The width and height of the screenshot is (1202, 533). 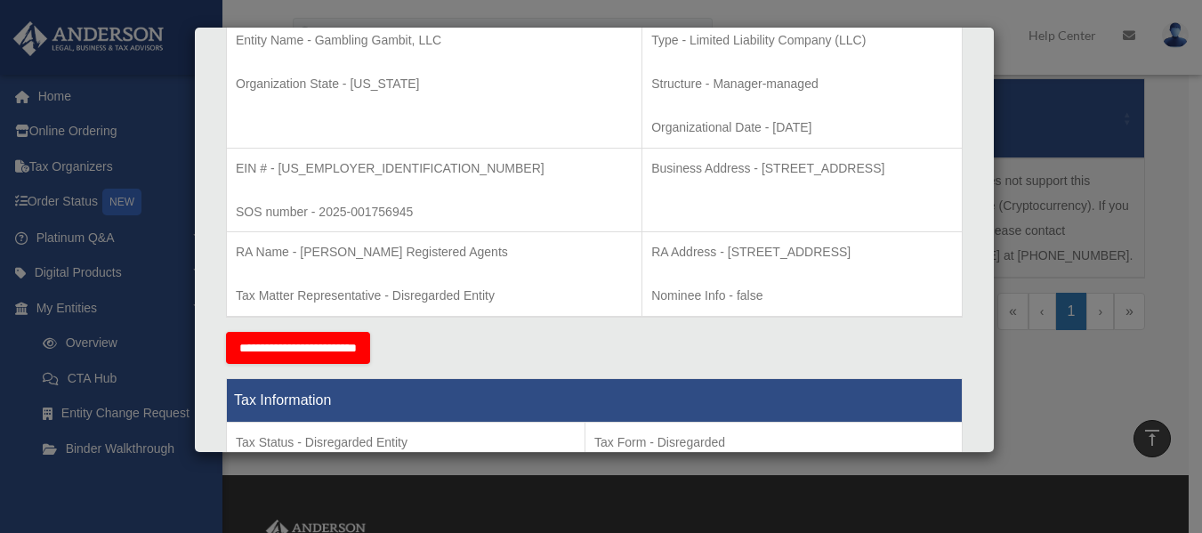 I want to click on p: Entity Name - Gambling Gambit, LLC, so click(x=434, y=40).